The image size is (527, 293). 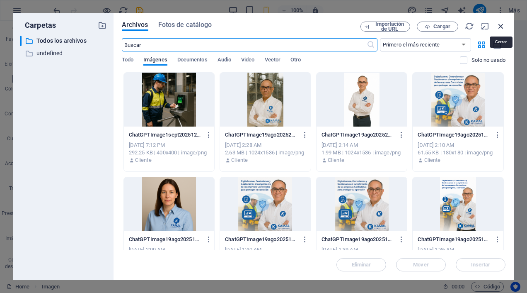 I want to click on i: Volver a cargar, so click(x=470, y=26).